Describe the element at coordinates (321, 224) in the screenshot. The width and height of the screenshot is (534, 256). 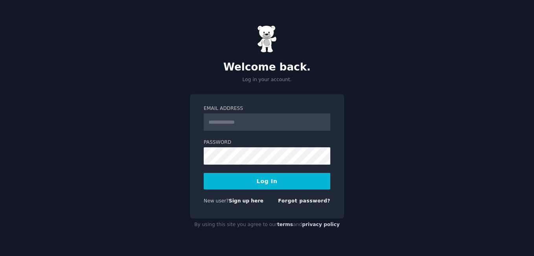
I see `a: privacy policy` at that location.